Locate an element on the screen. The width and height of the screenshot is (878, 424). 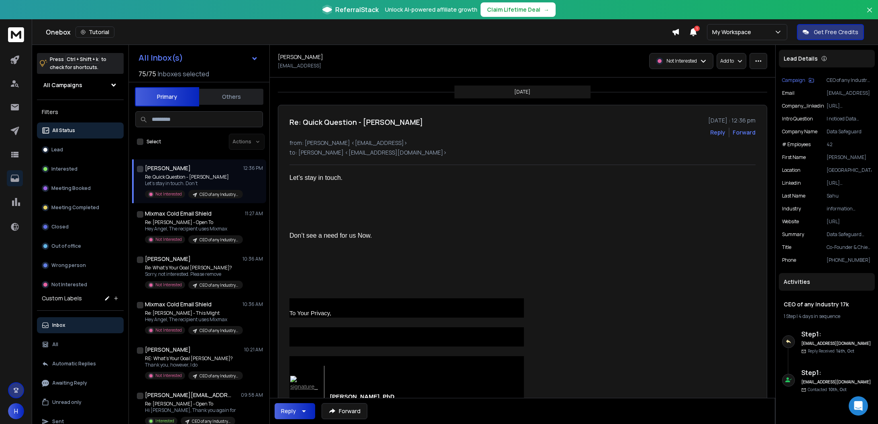
p: Sahu is located at coordinates (849, 196).